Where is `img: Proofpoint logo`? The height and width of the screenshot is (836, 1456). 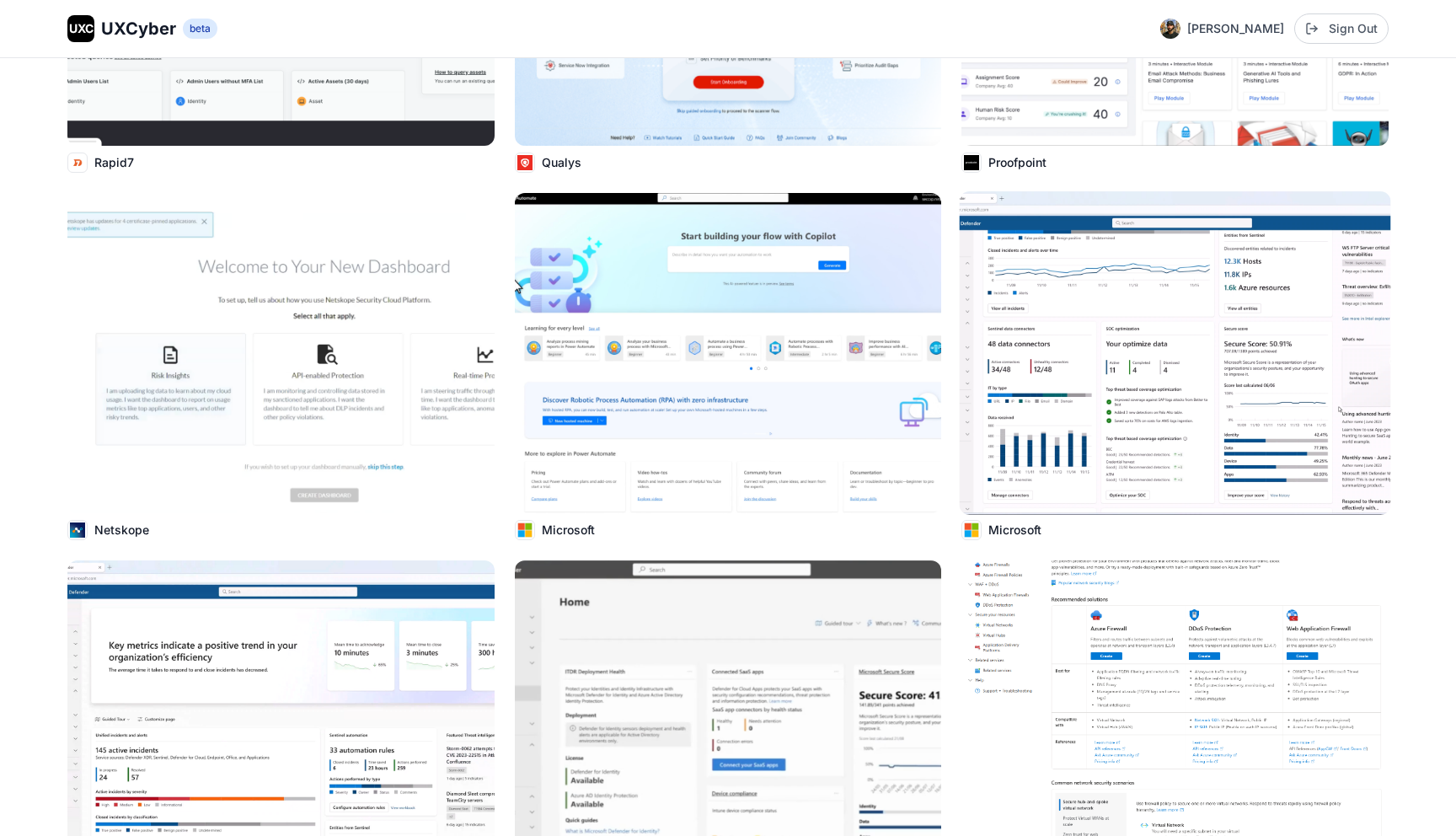 img: Proofpoint logo is located at coordinates (971, 163).